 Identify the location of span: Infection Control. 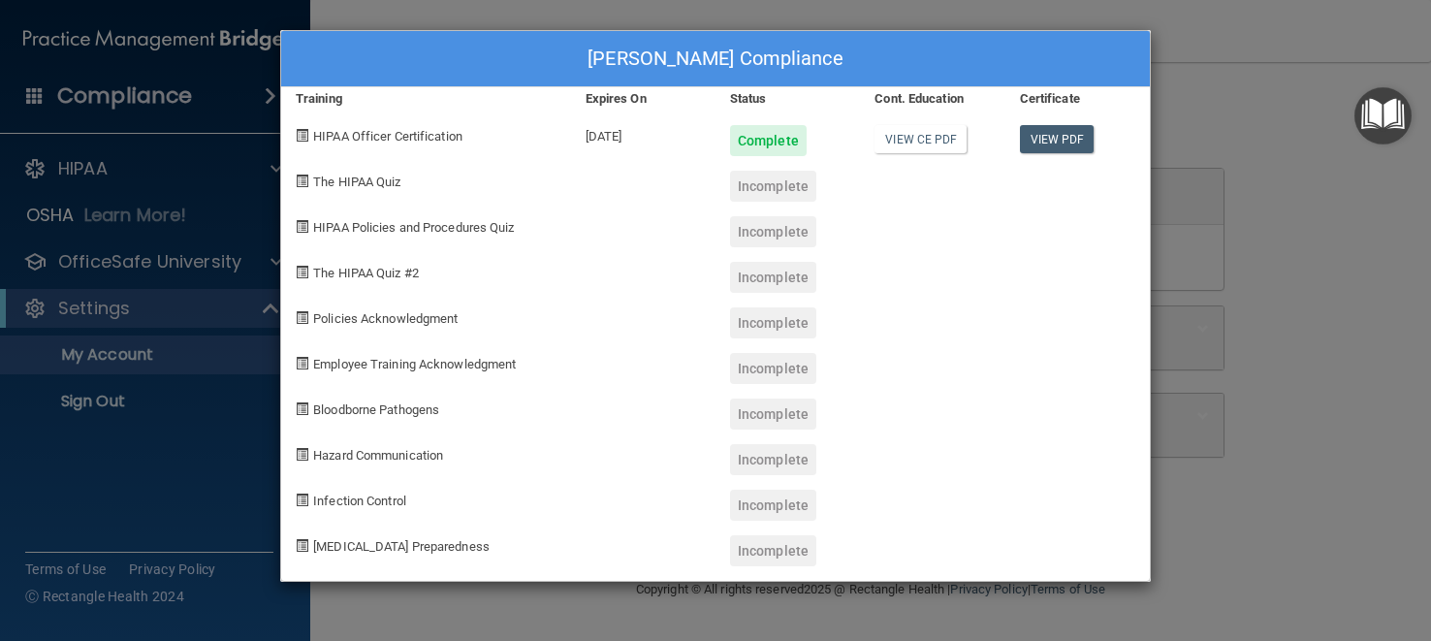
(360, 500).